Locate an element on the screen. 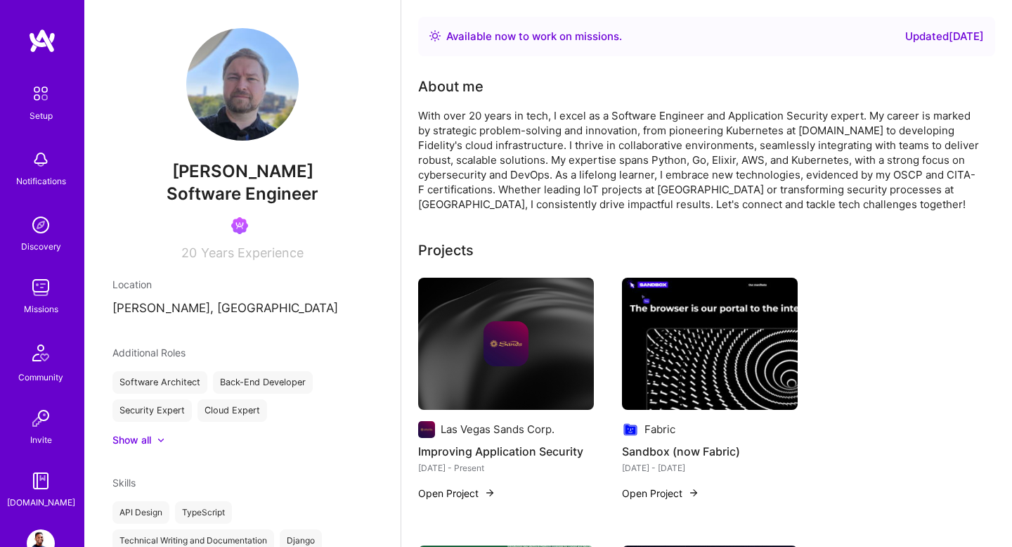 Image resolution: width=1012 pixels, height=547 pixels. div: Setup is located at coordinates (41, 115).